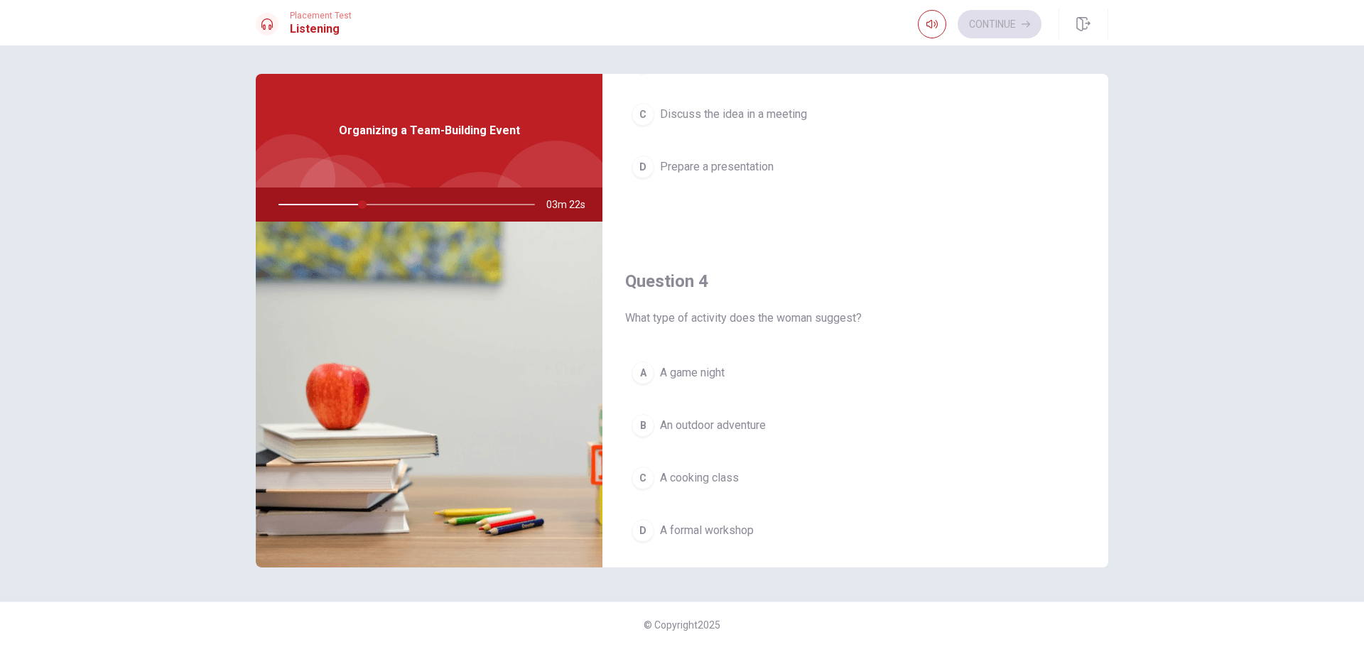 This screenshot has height=647, width=1364. What do you see at coordinates (429, 131) in the screenshot?
I see `span: Organizing a Team-Building Event` at bounding box center [429, 131].